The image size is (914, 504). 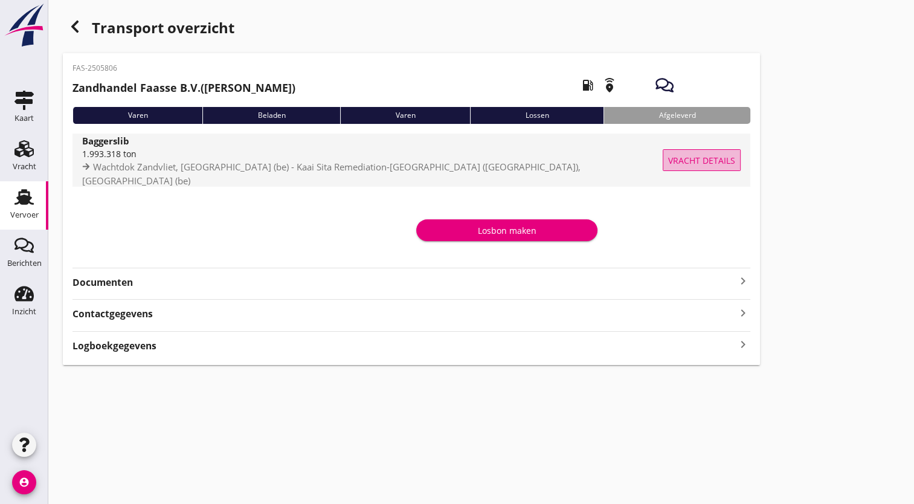 What do you see at coordinates (610, 85) in the screenshot?
I see `i: emergency_share` at bounding box center [610, 85].